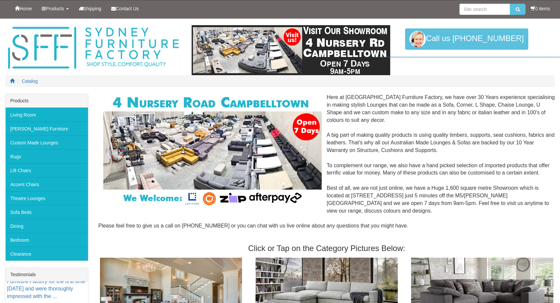 Image resolution: width=560 pixels, height=303 pixels. I want to click on a: Products, so click(55, 9).